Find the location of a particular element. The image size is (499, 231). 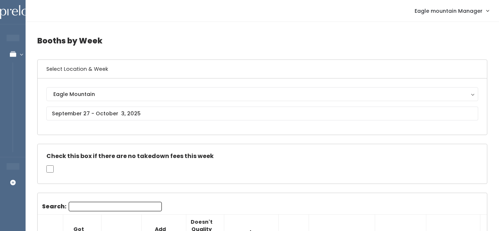

h6: Select Location & Week is located at coordinates (262, 69).